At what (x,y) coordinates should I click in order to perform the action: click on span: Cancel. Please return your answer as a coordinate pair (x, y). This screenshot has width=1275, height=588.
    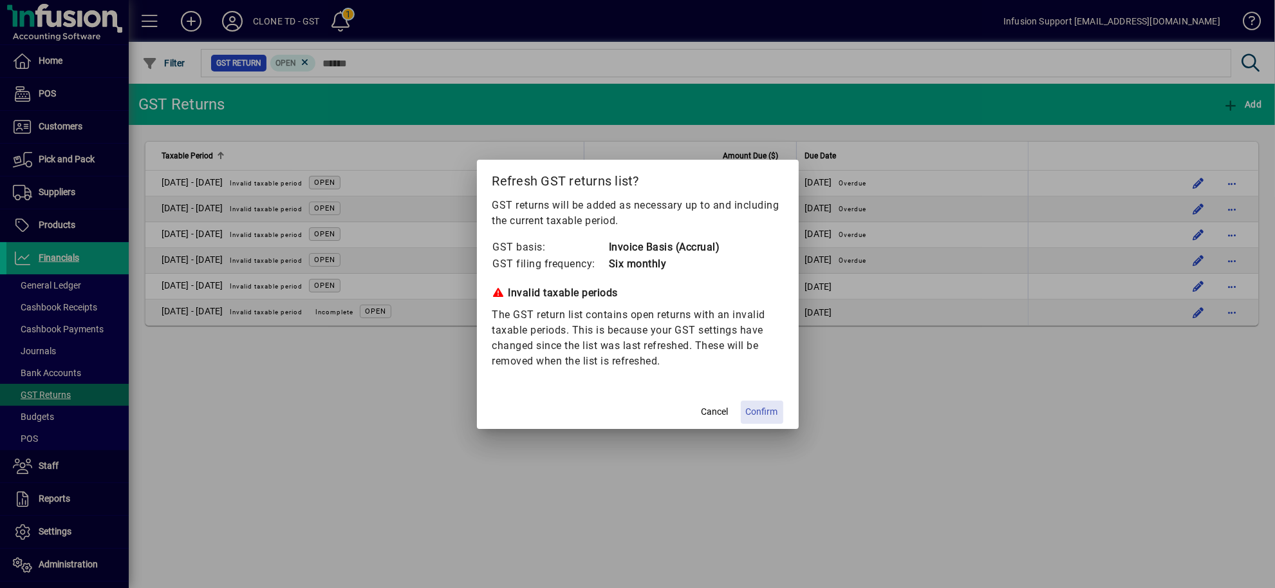
    Looking at the image, I should click on (715, 411).